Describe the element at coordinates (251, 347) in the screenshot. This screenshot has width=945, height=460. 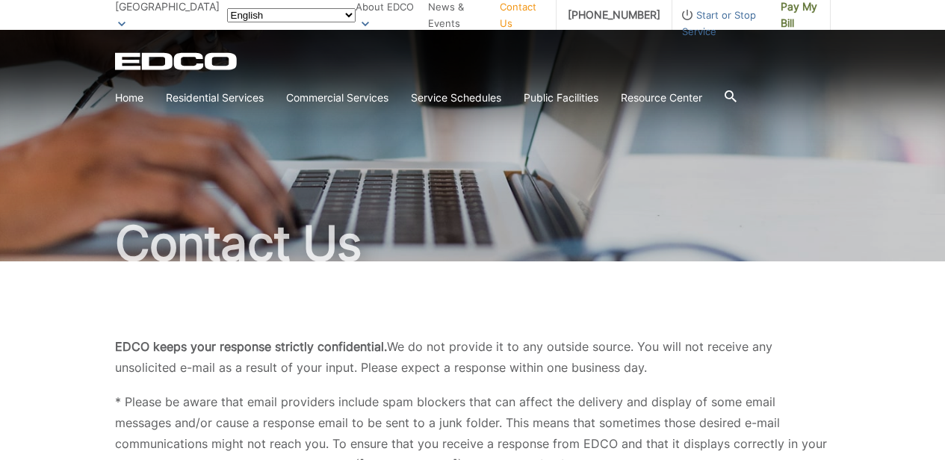
I see `b: EDCO keeps your response strictly confidential.` at that location.